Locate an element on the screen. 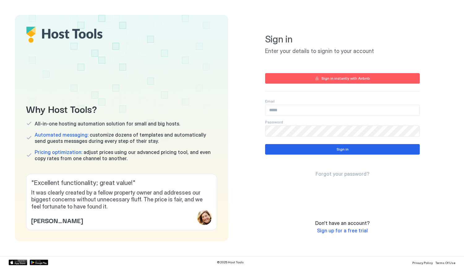 This screenshot has height=268, width=464. div: profile is located at coordinates (204, 217).